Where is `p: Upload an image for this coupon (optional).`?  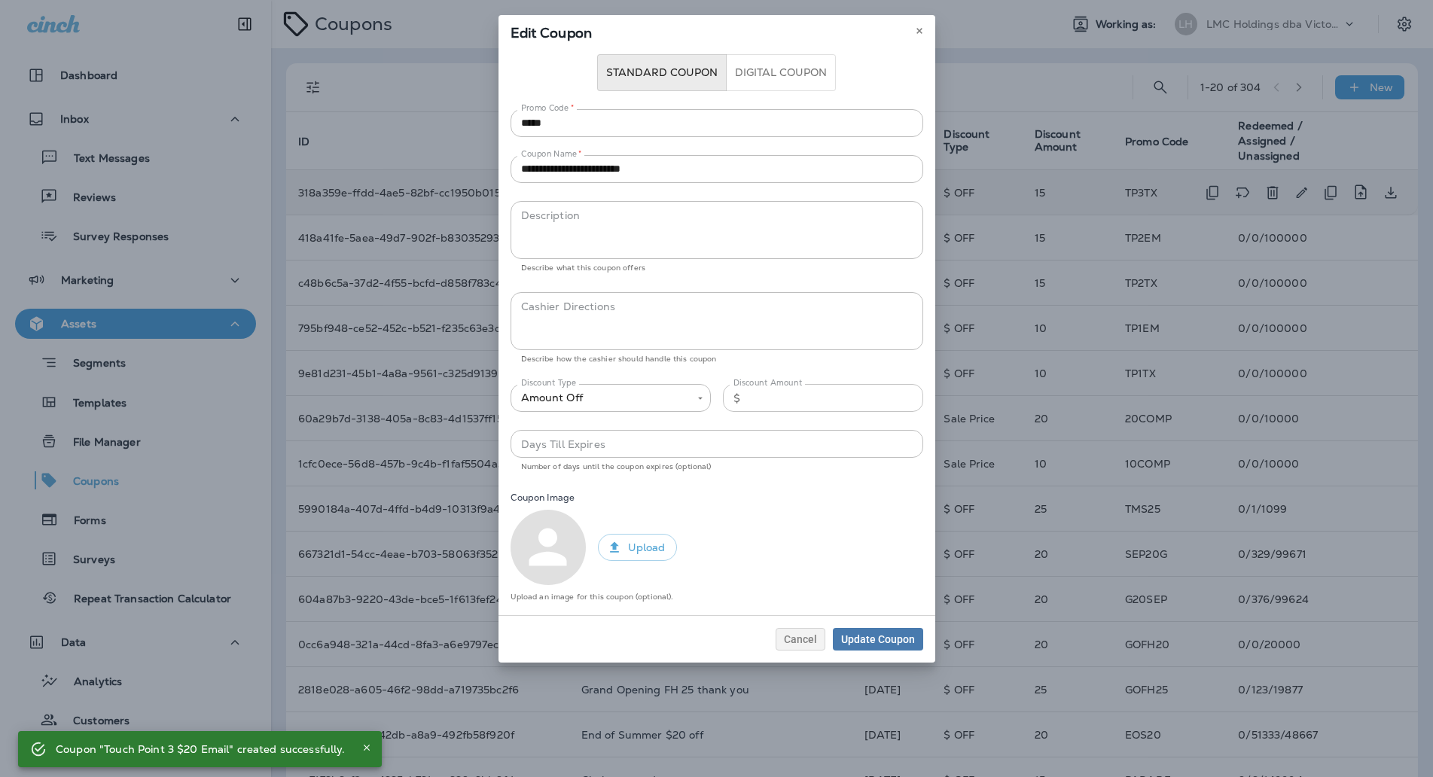
p: Upload an image for this coupon (optional). is located at coordinates (717, 597).